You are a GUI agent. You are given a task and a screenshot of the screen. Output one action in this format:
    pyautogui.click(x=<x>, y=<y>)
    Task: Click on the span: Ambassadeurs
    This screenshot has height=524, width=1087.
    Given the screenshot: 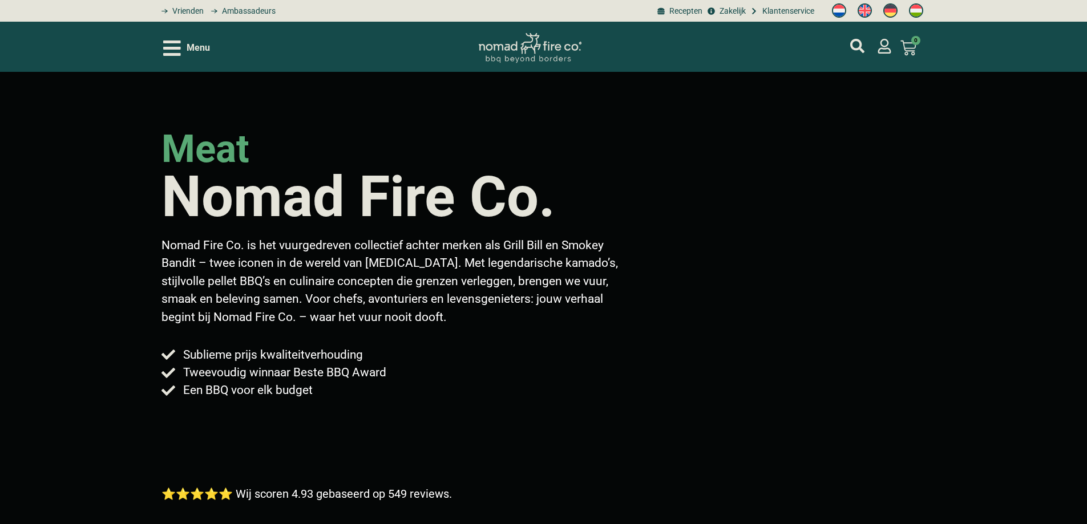 What is the action you would take?
    pyautogui.click(x=247, y=11)
    